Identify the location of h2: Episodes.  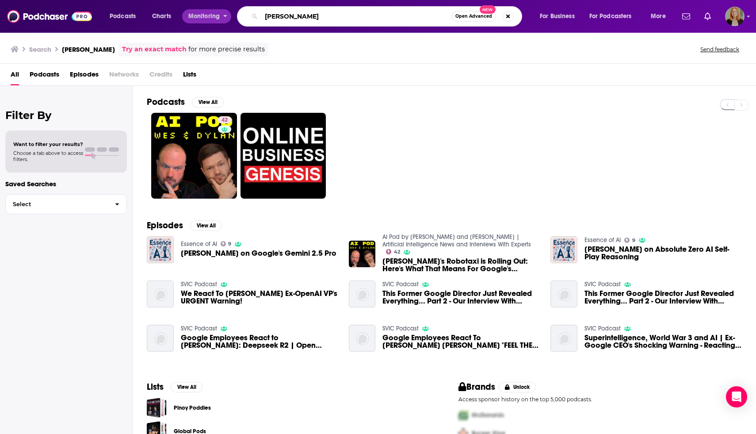
(165, 225).